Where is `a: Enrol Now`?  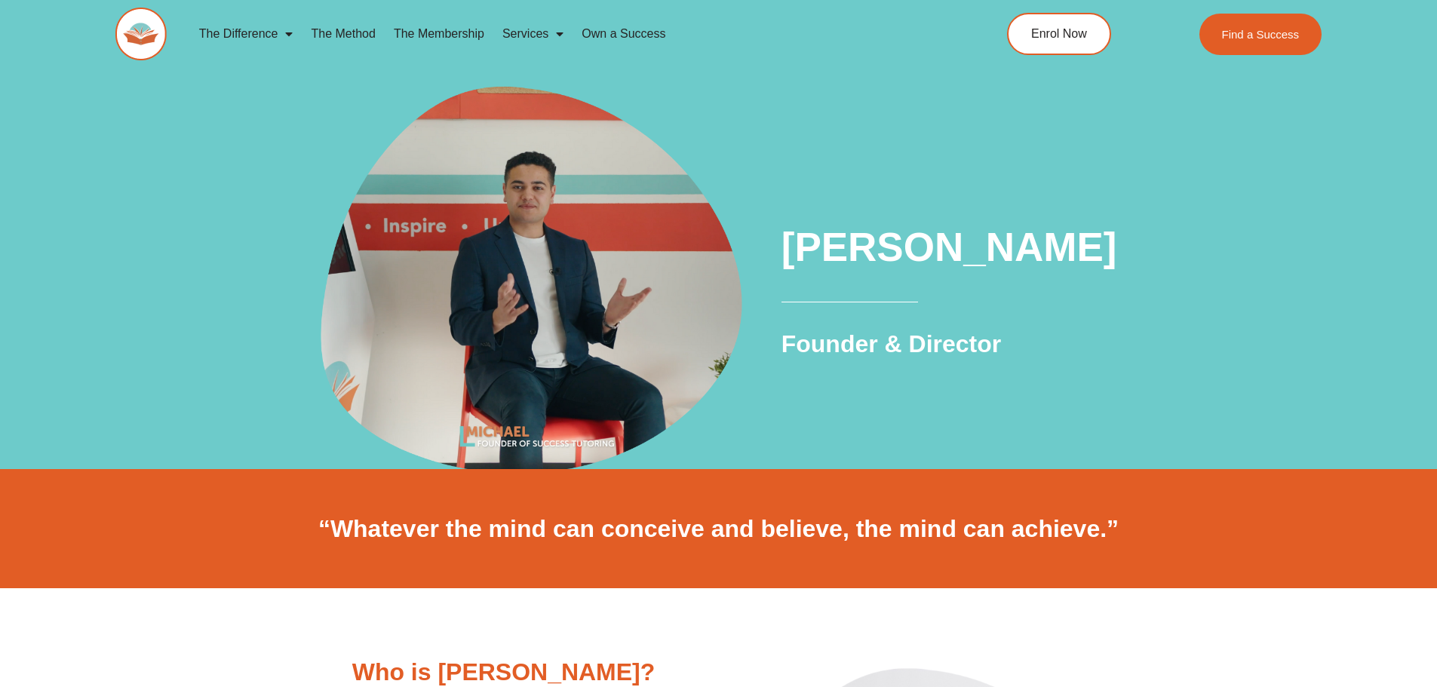
a: Enrol Now is located at coordinates (1059, 34).